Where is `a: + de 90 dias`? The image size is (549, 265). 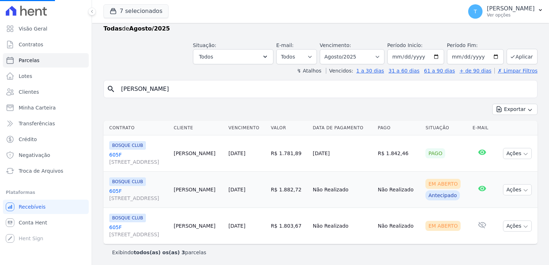
a: + de 90 dias is located at coordinates (475, 71).